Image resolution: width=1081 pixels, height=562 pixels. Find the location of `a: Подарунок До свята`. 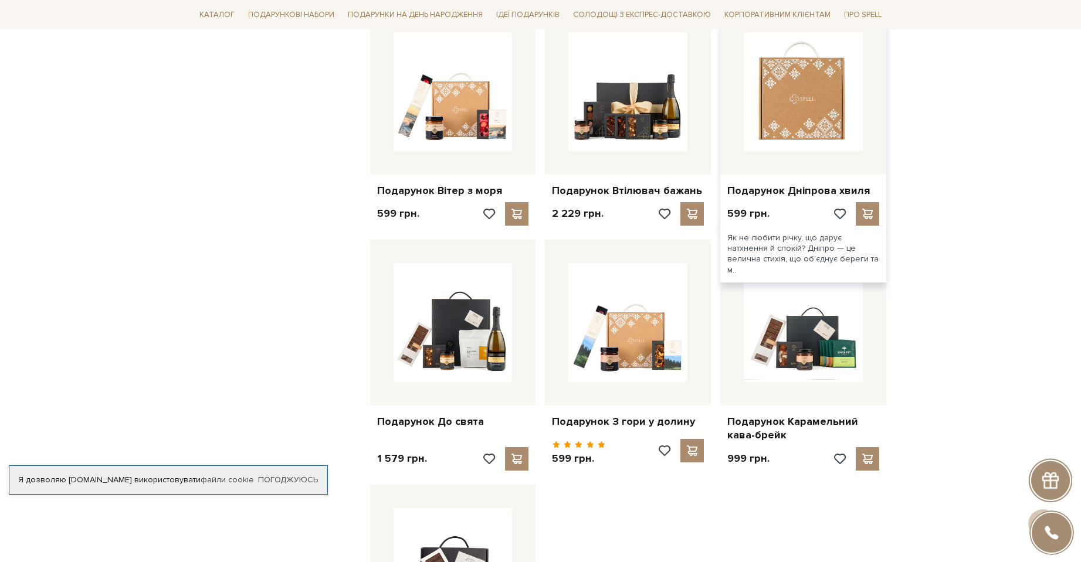

a: Подарунок До свята is located at coordinates (453, 422).